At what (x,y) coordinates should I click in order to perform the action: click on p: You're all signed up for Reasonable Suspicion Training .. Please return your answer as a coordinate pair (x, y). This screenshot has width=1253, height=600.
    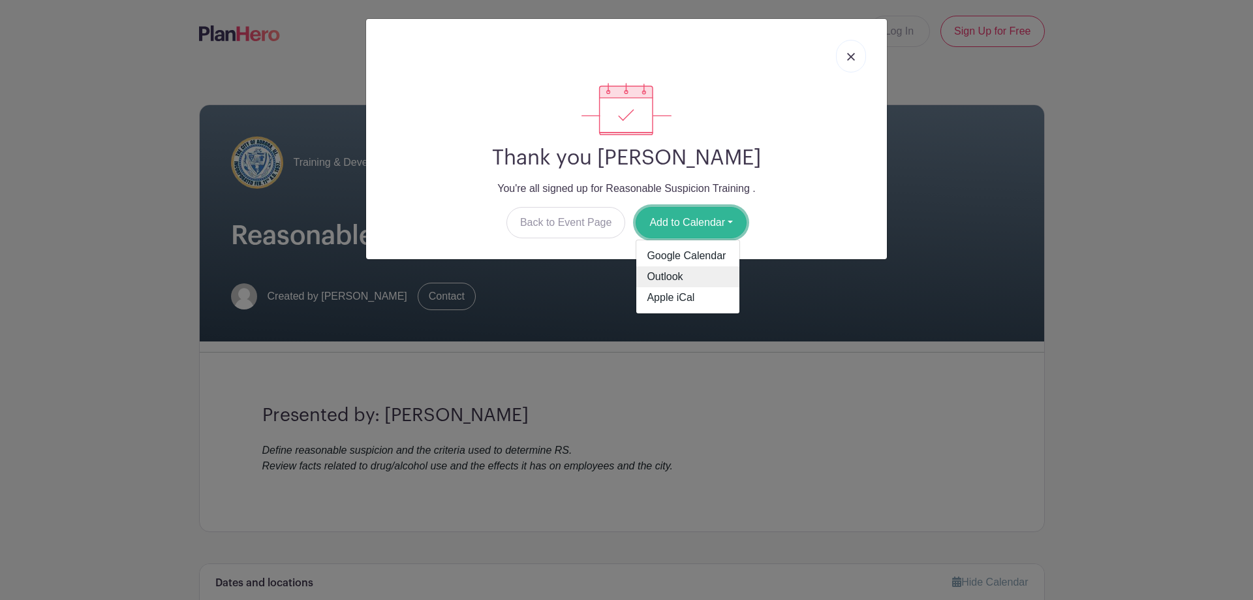
    Looking at the image, I should click on (627, 189).